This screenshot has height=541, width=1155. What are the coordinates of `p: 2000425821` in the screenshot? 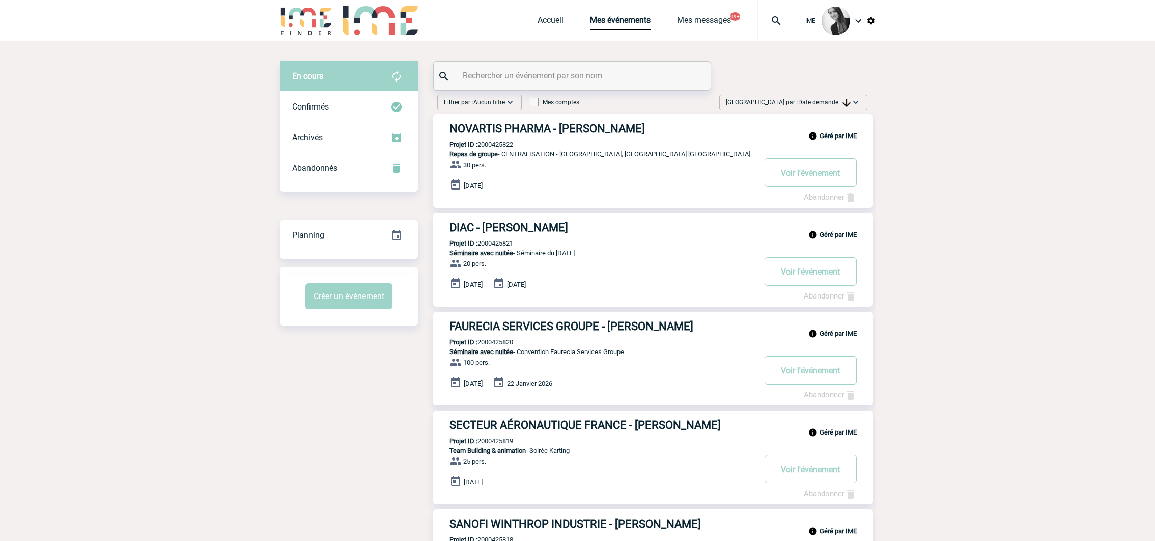 It's located at (473, 243).